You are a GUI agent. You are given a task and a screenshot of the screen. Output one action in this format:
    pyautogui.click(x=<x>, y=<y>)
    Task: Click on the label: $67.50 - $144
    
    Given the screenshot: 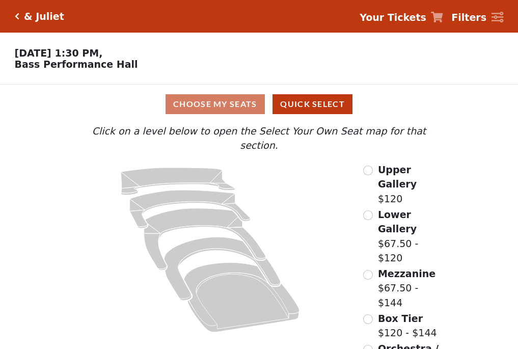 What is the action you would take?
    pyautogui.click(x=412, y=288)
    